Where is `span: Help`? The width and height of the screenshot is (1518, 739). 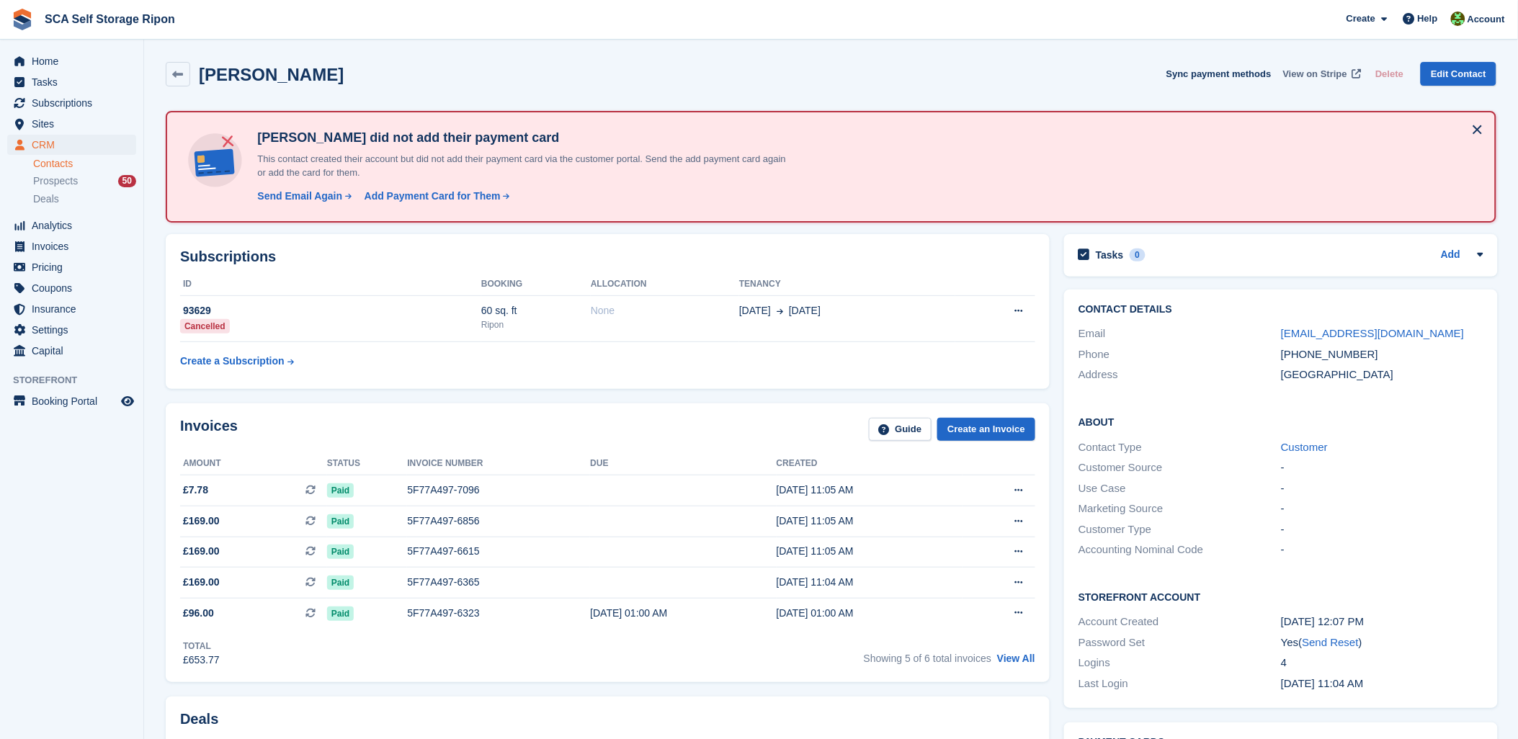
span: Help is located at coordinates (1428, 19).